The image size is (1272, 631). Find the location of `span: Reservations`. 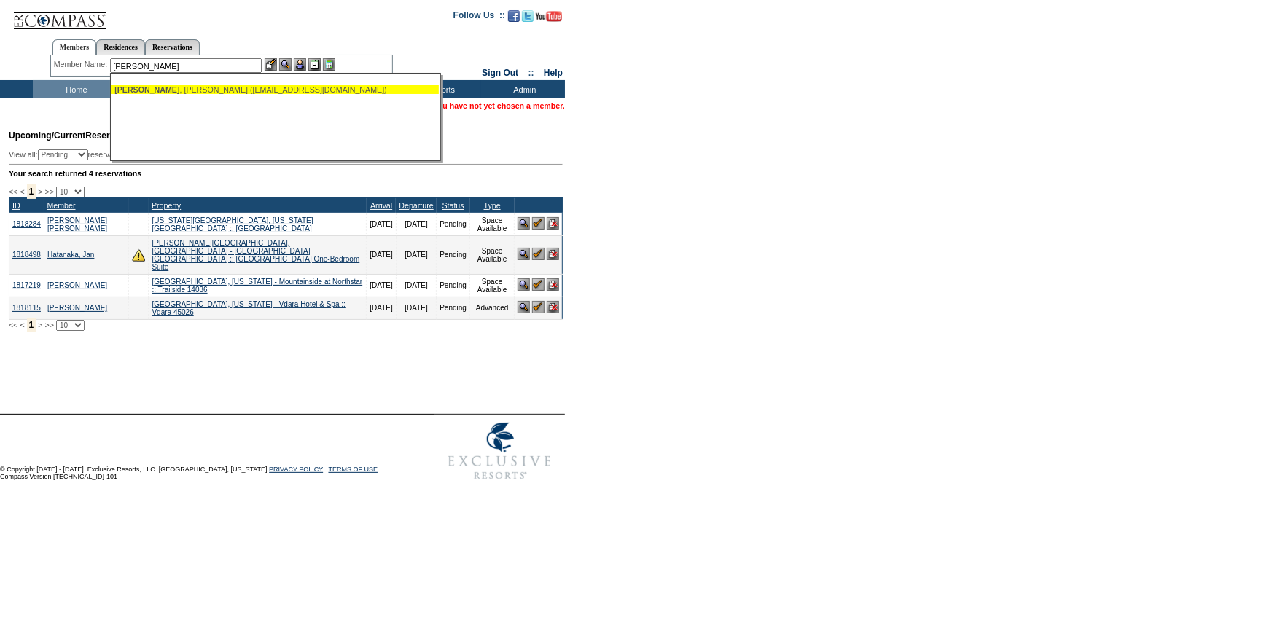

span: Reservations is located at coordinates (74, 136).